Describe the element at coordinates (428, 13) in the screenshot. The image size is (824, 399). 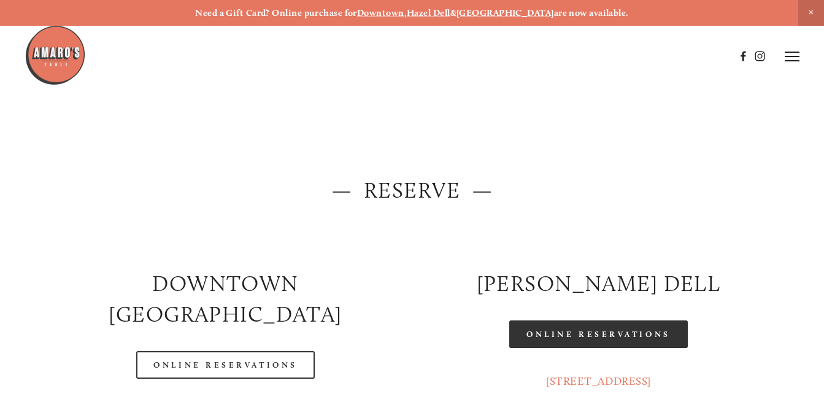
I see `strong: Hazel Dell` at that location.